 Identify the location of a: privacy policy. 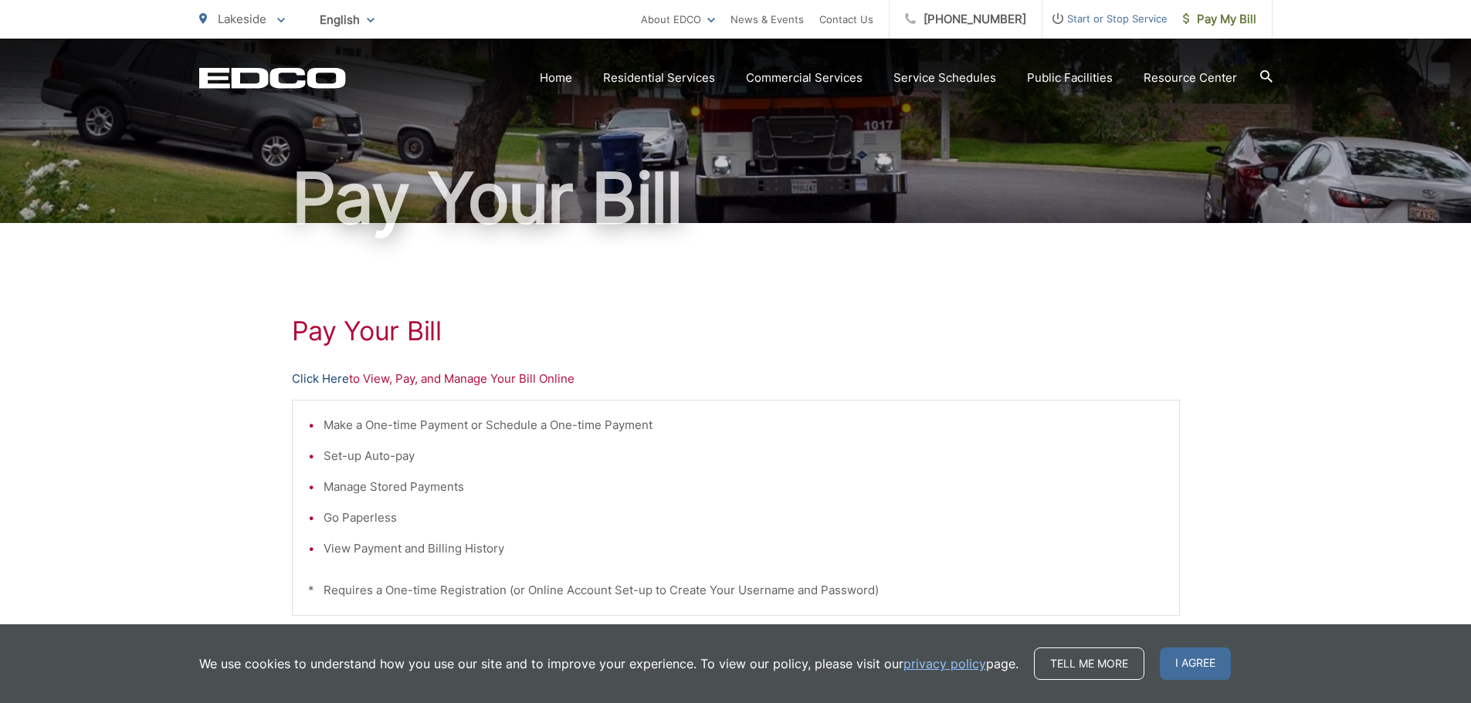
(944, 664).